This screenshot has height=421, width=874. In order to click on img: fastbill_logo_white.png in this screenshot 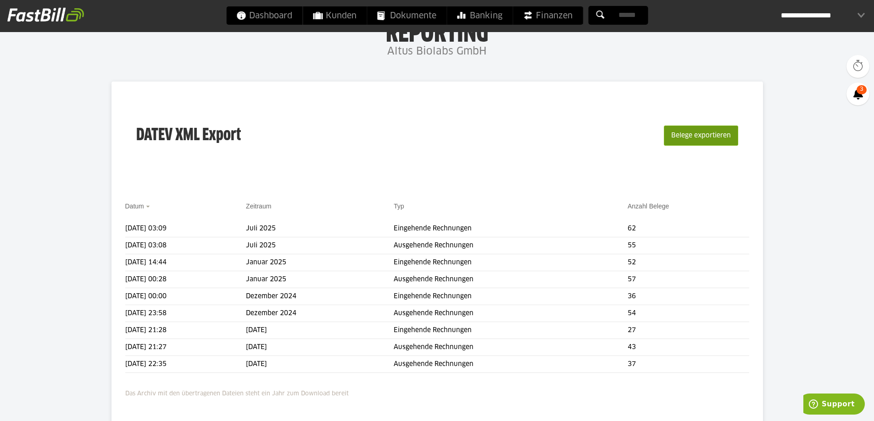, I will do `click(45, 15)`.